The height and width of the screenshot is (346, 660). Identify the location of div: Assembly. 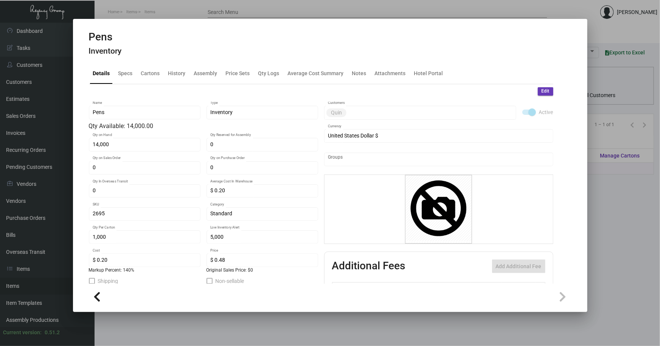
(206, 73).